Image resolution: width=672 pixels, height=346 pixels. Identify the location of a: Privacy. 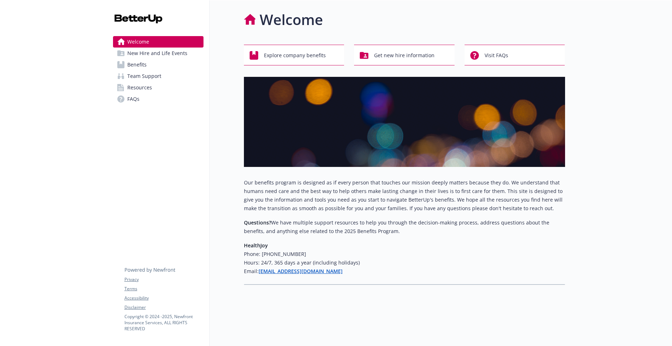
(164, 280).